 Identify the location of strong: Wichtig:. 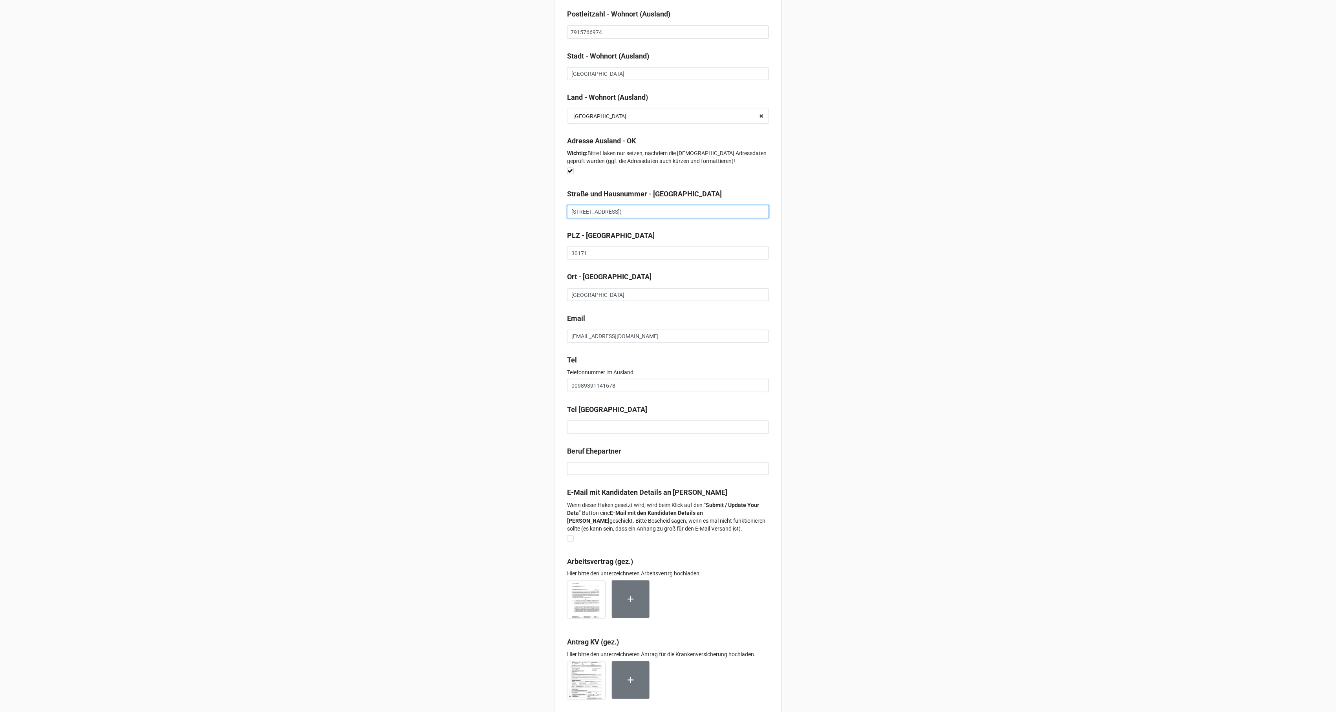
(577, 153).